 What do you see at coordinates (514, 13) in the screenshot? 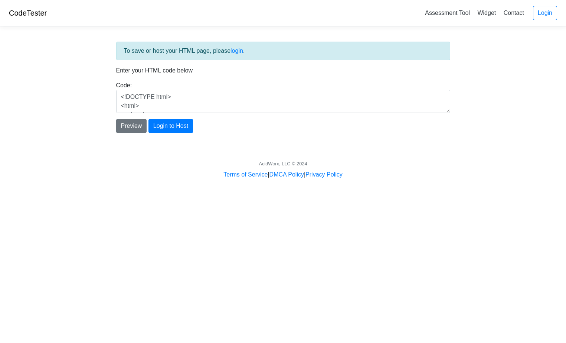
I see `a: Contact` at bounding box center [514, 13].